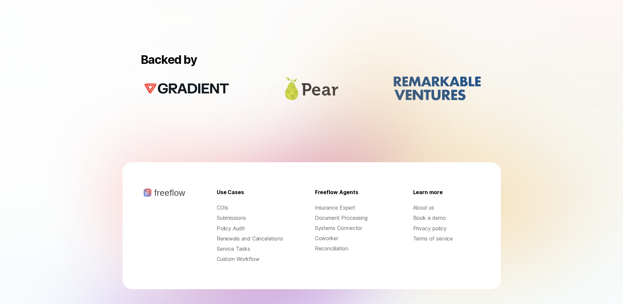  Describe the element at coordinates (250, 259) in the screenshot. I see `p: Custom Workflow` at that location.